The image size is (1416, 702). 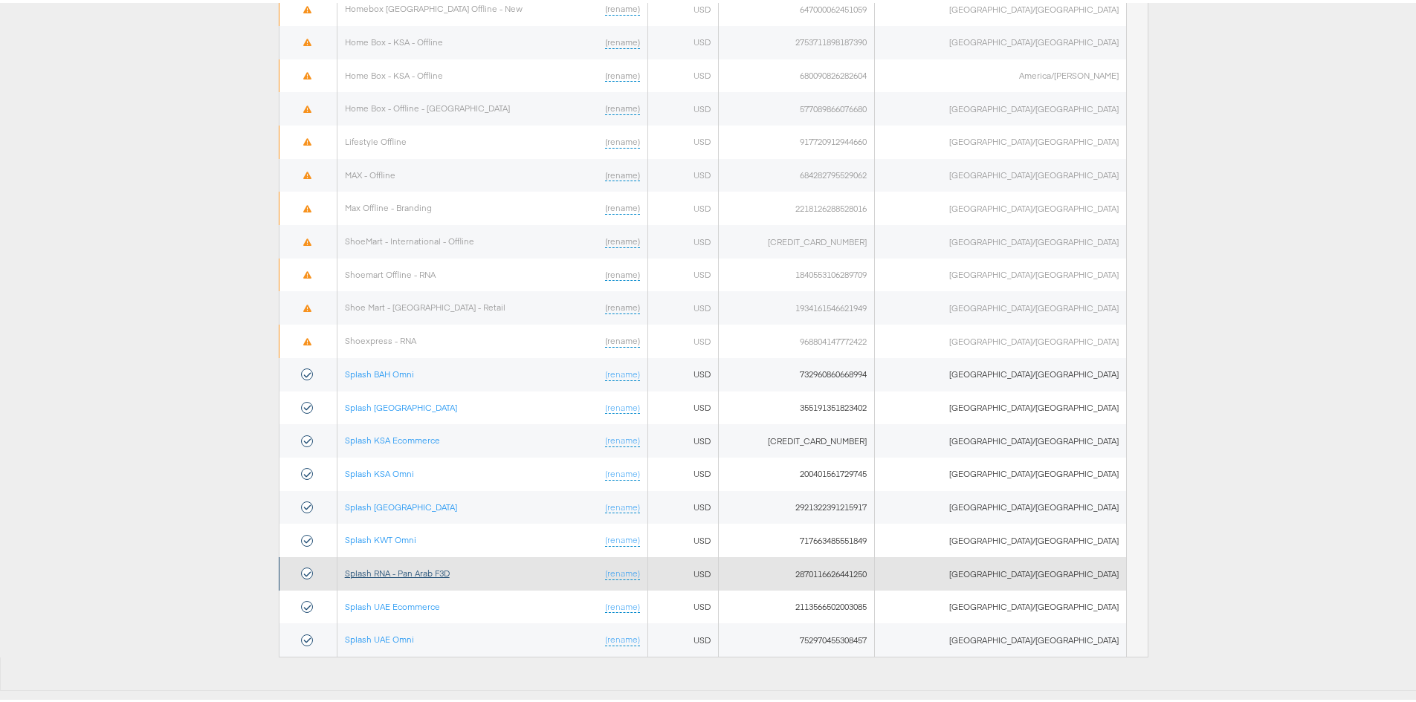 What do you see at coordinates (380, 337) in the screenshot?
I see `a: Shoexpress - RNA` at bounding box center [380, 337].